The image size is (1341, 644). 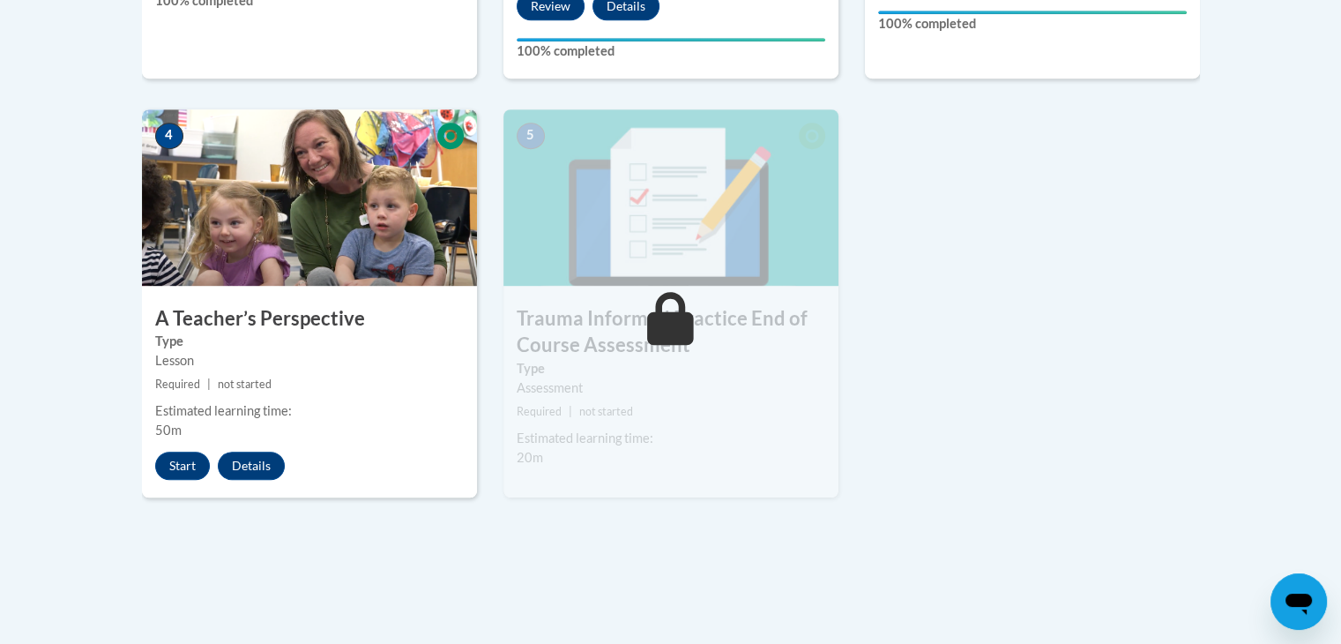 What do you see at coordinates (671, 388) in the screenshot?
I see `div: Assessment` at bounding box center [671, 388].